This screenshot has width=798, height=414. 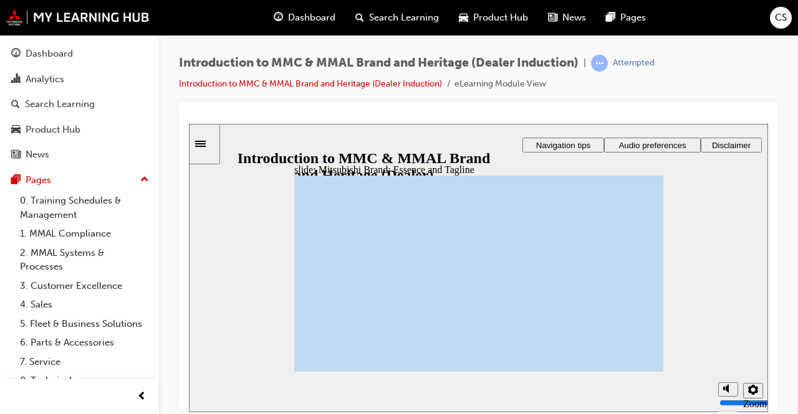 What do you see at coordinates (566, 291) in the screenshot?
I see `label: Zoom to fit` at bounding box center [566, 291].